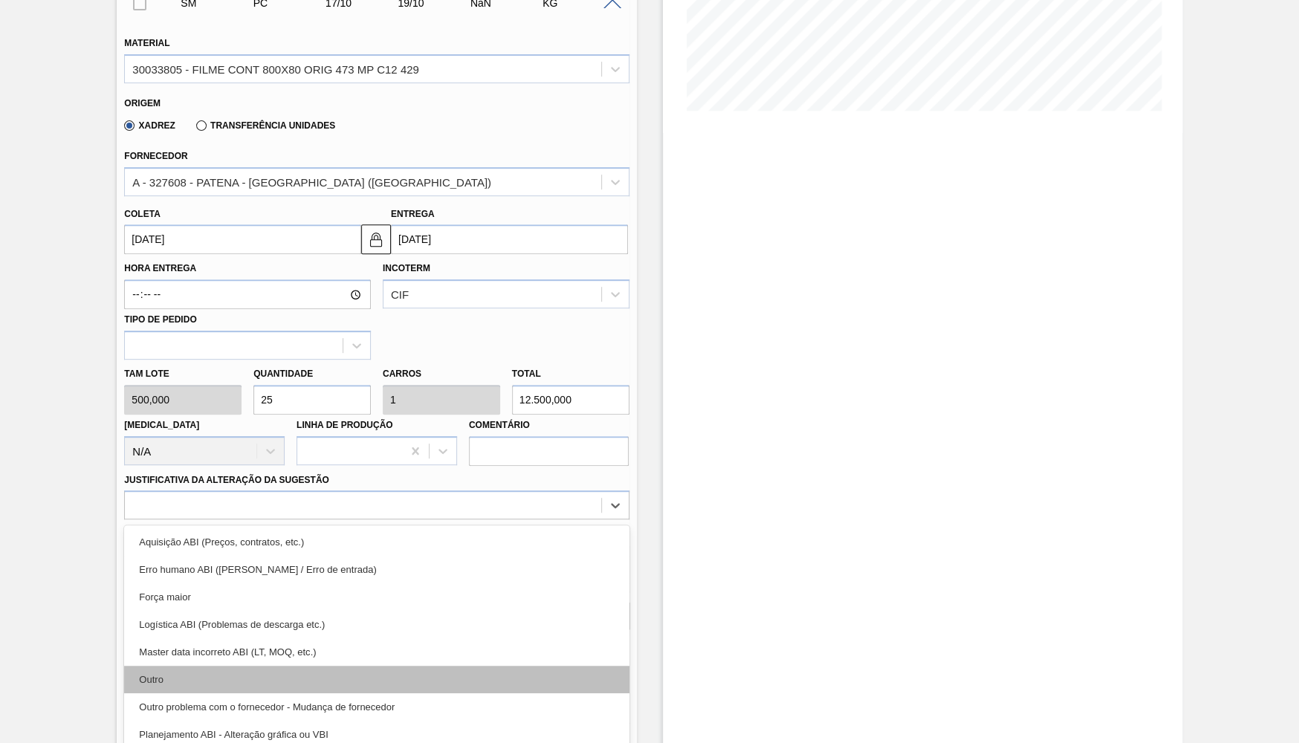 The height and width of the screenshot is (743, 1299). Describe the element at coordinates (160, 320) in the screenshot. I see `label: Tipo de pedido` at that location.